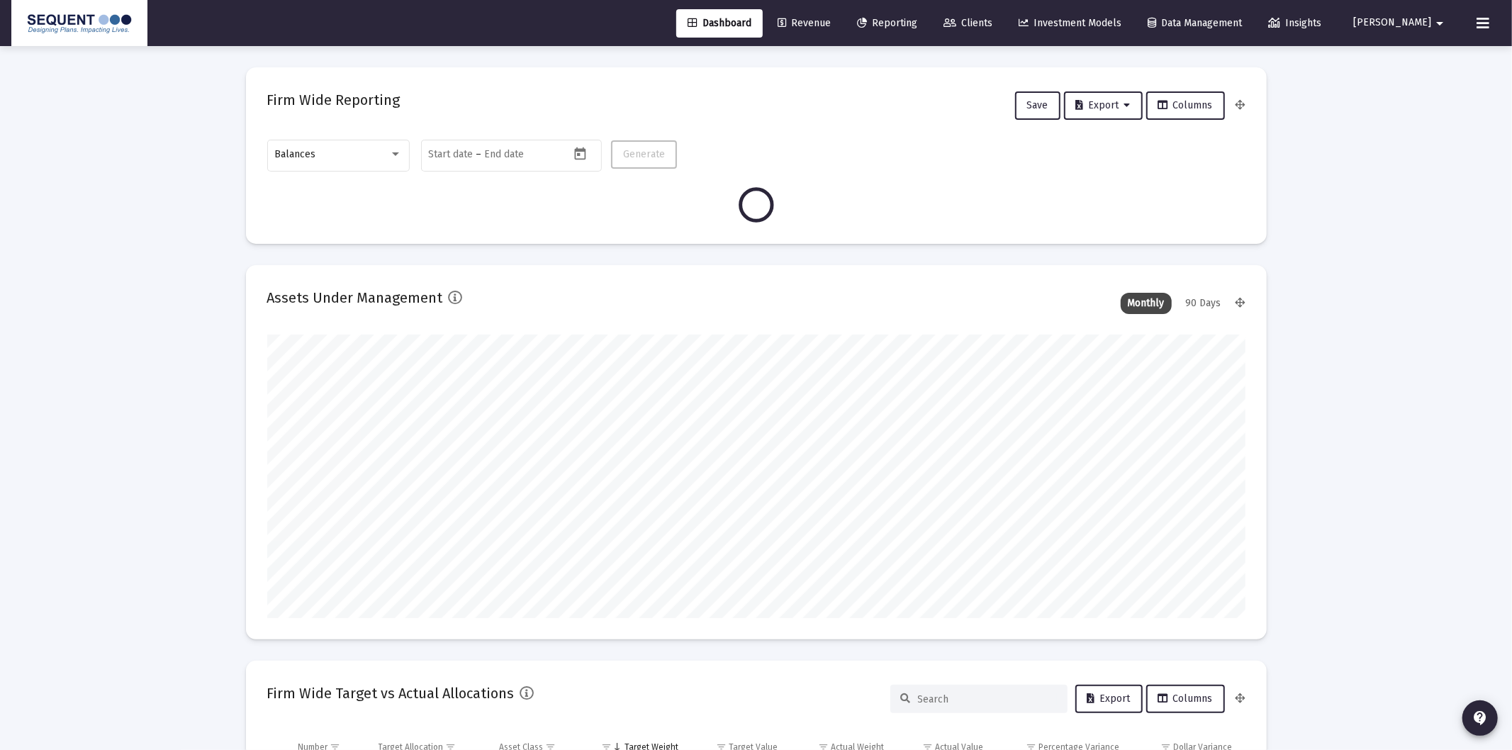  Describe the element at coordinates (355, 298) in the screenshot. I see `h2: Assets Under Management` at that location.